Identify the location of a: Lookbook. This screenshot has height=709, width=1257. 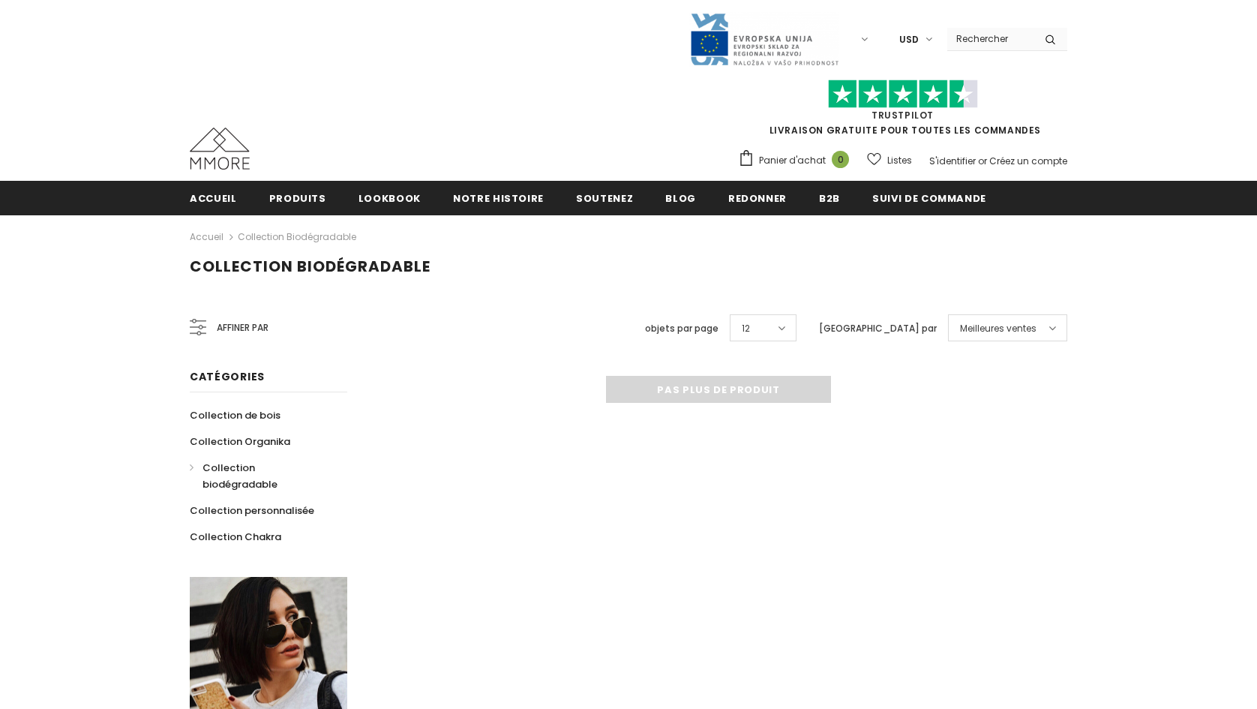
(389, 197).